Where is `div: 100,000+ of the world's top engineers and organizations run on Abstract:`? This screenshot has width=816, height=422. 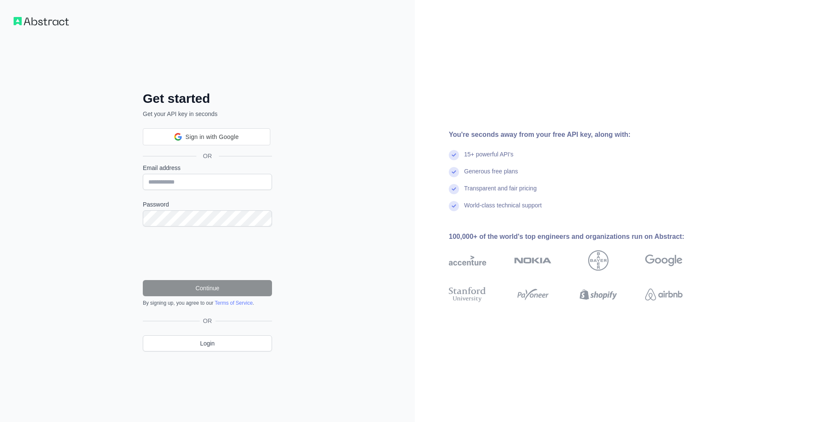
div: 100,000+ of the world's top engineers and organizations run on Abstract: is located at coordinates (579, 237).